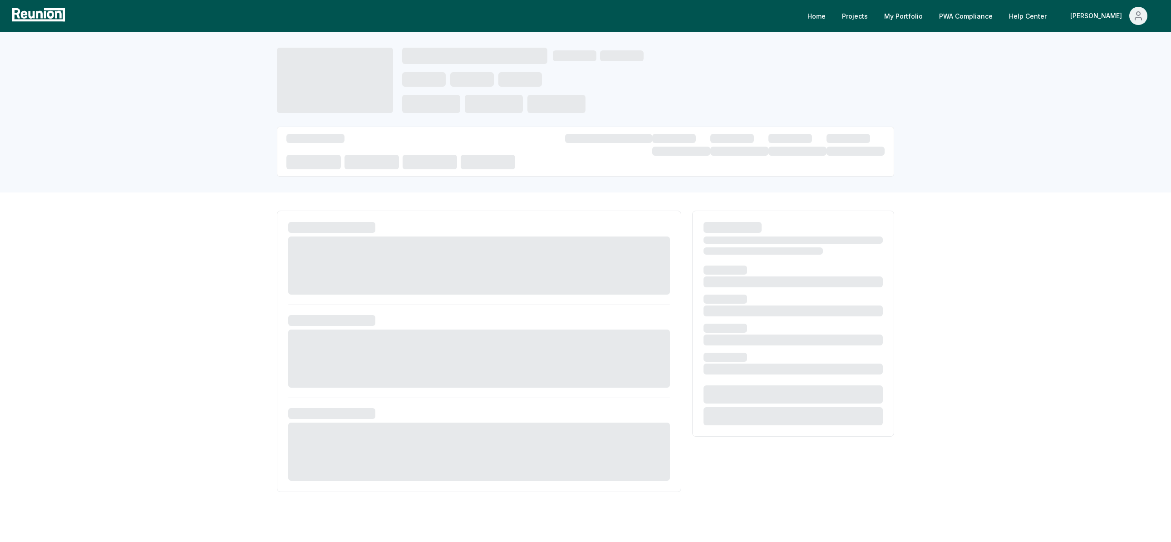 The width and height of the screenshot is (1171, 542). Describe the element at coordinates (1028, 16) in the screenshot. I see `a: Help Center` at that location.